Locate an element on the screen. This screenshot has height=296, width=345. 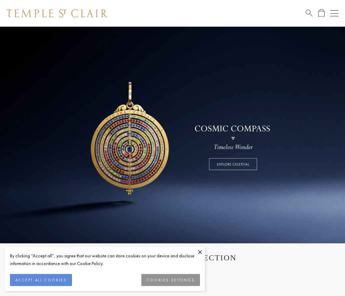
a: Search is located at coordinates (309, 13).